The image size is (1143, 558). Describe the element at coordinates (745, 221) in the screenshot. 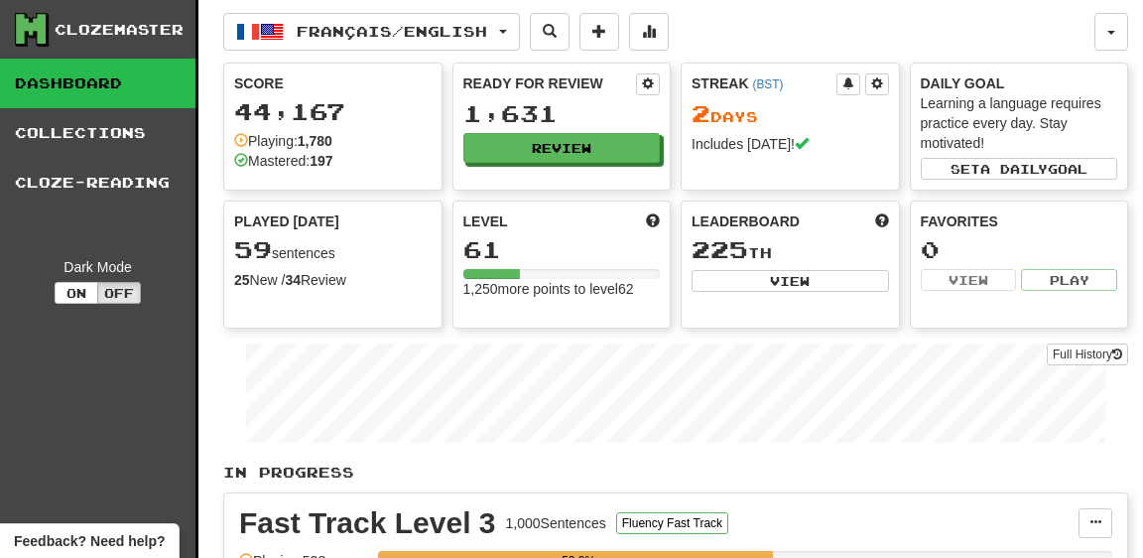

I see `span: Leaderboard` at that location.